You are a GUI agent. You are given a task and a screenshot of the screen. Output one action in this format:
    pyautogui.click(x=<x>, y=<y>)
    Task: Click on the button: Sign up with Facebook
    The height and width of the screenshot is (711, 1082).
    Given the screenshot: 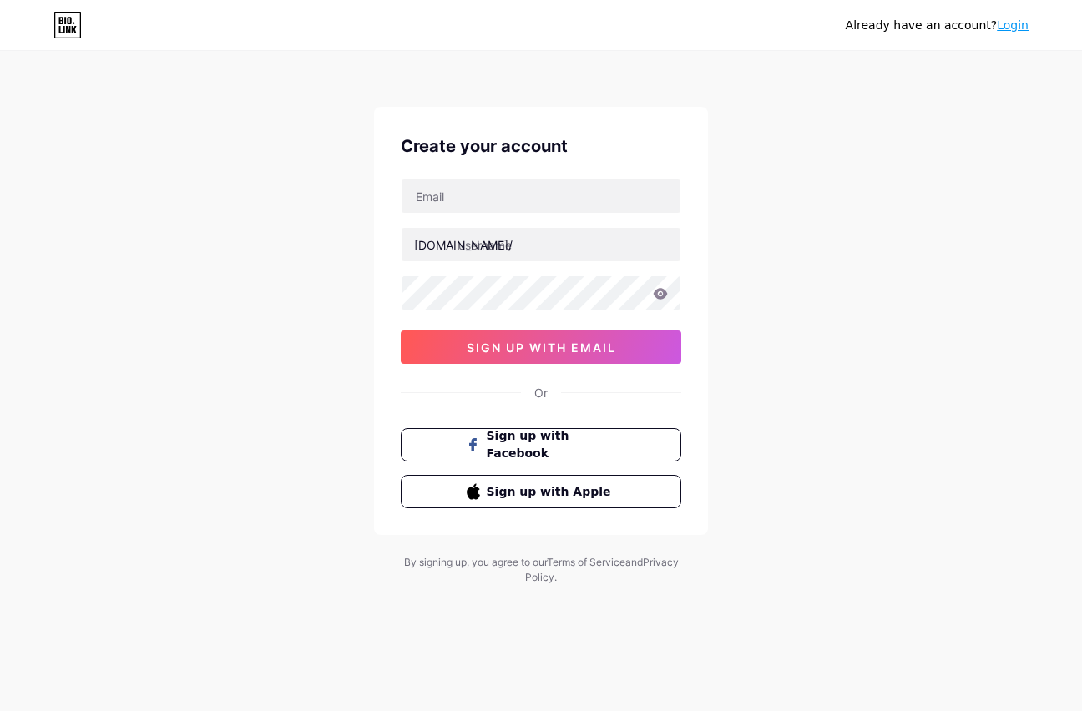 What is the action you would take?
    pyautogui.click(x=541, y=445)
    